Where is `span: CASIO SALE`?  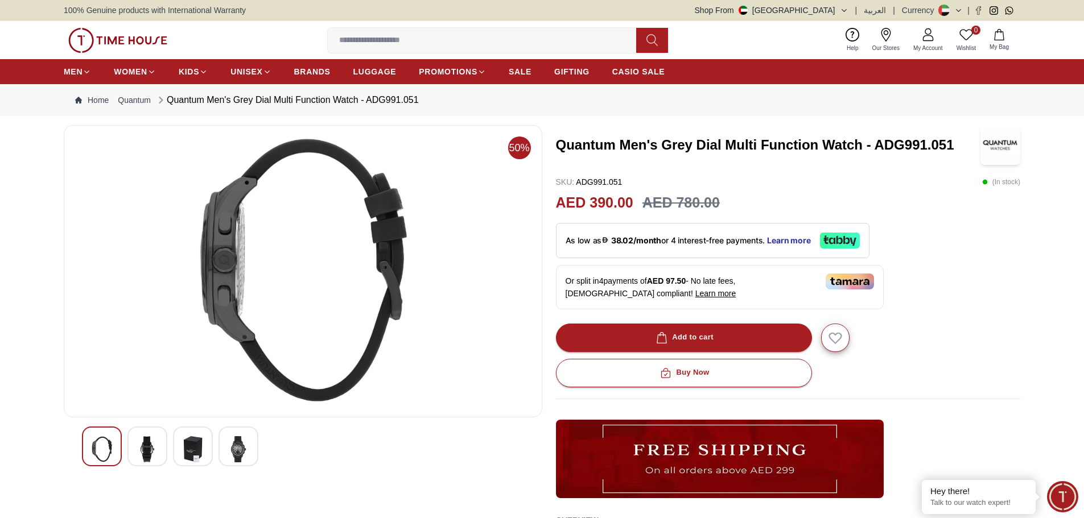 span: CASIO SALE is located at coordinates (638, 72).